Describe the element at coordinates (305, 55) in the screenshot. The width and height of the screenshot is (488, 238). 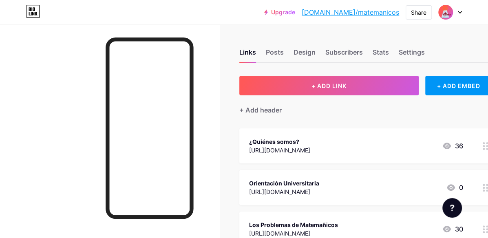
I see `div: Design` at that location.